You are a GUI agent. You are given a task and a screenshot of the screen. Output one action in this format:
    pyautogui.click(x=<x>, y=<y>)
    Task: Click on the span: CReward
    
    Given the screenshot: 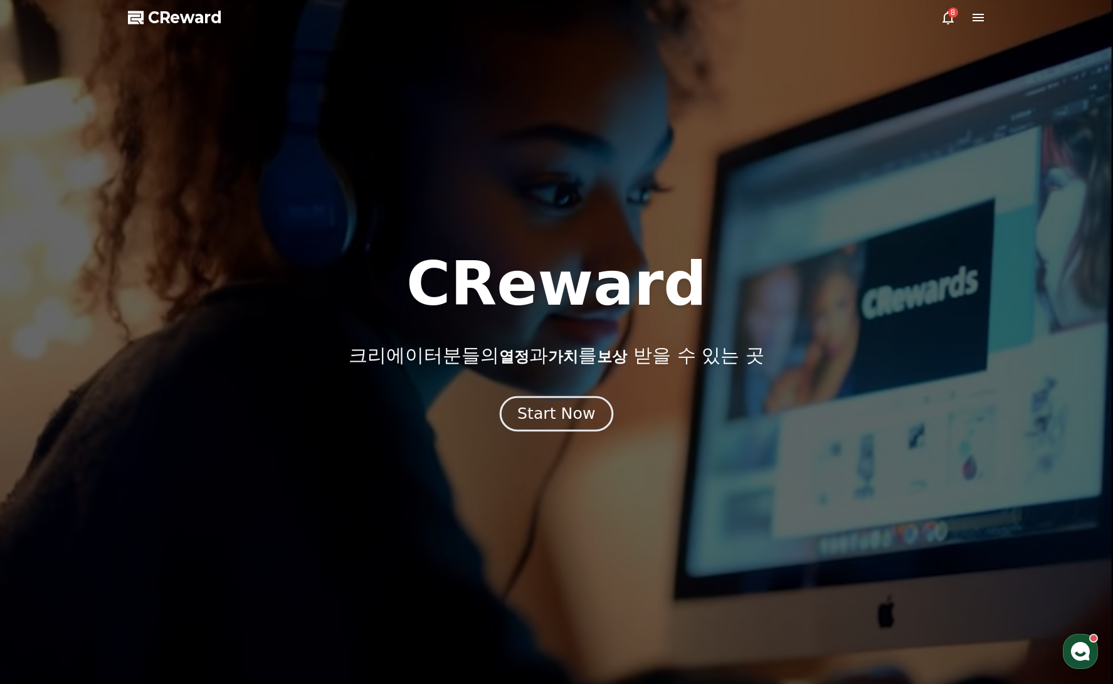 What is the action you would take?
    pyautogui.click(x=185, y=18)
    